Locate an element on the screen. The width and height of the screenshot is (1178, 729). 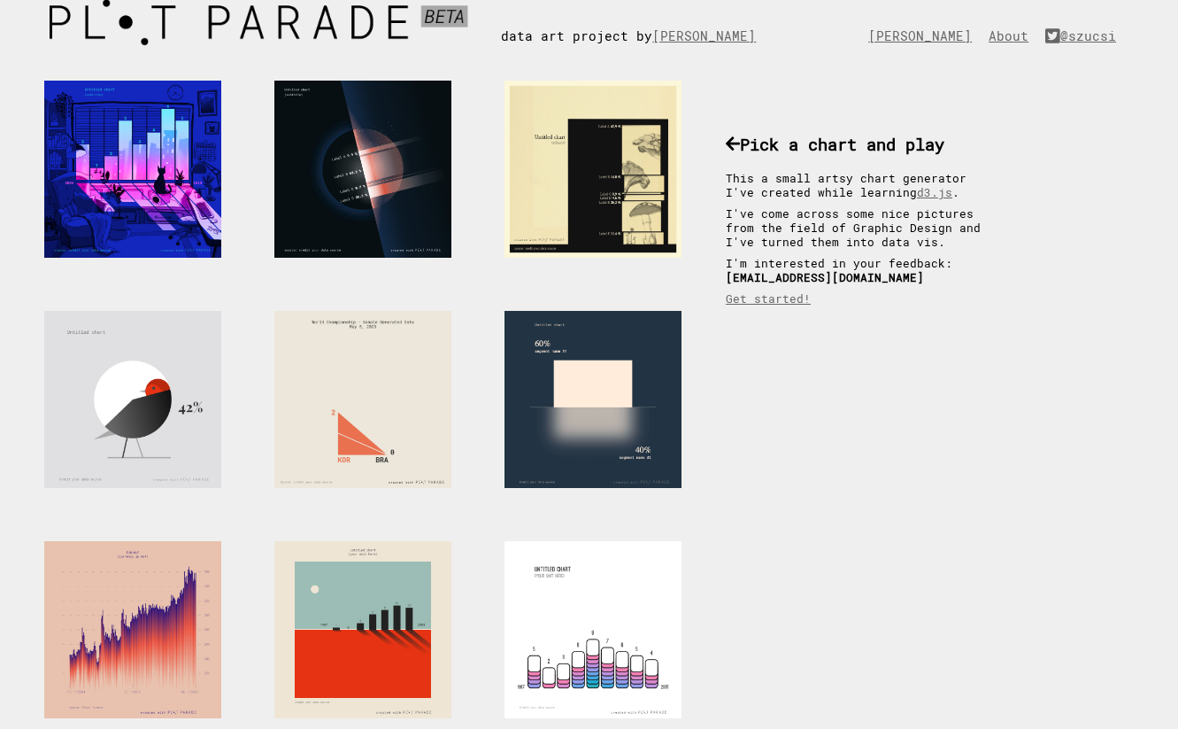
p: This a small artsy chart generator I've created while learning . is located at coordinates (863, 185).